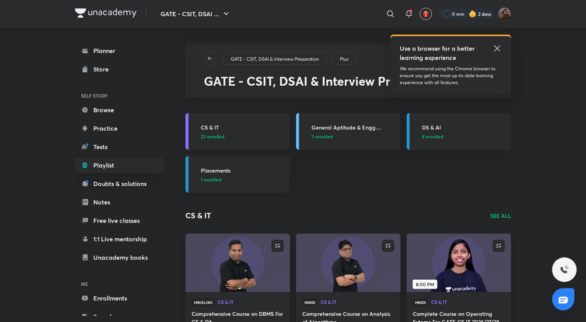 The width and height of the screenshot is (586, 322). Describe the element at coordinates (348, 131) in the screenshot. I see `a: General Aptitude & Engg Mathematics3 enrolled` at that location.